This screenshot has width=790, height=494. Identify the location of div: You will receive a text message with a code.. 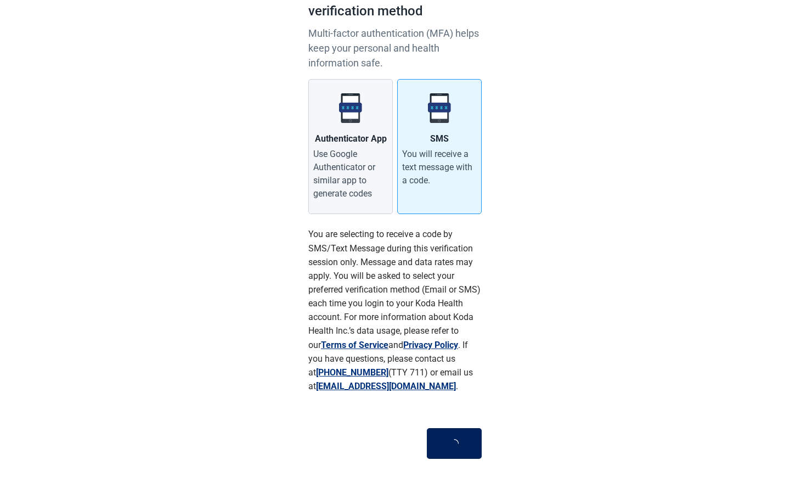
(440, 167).